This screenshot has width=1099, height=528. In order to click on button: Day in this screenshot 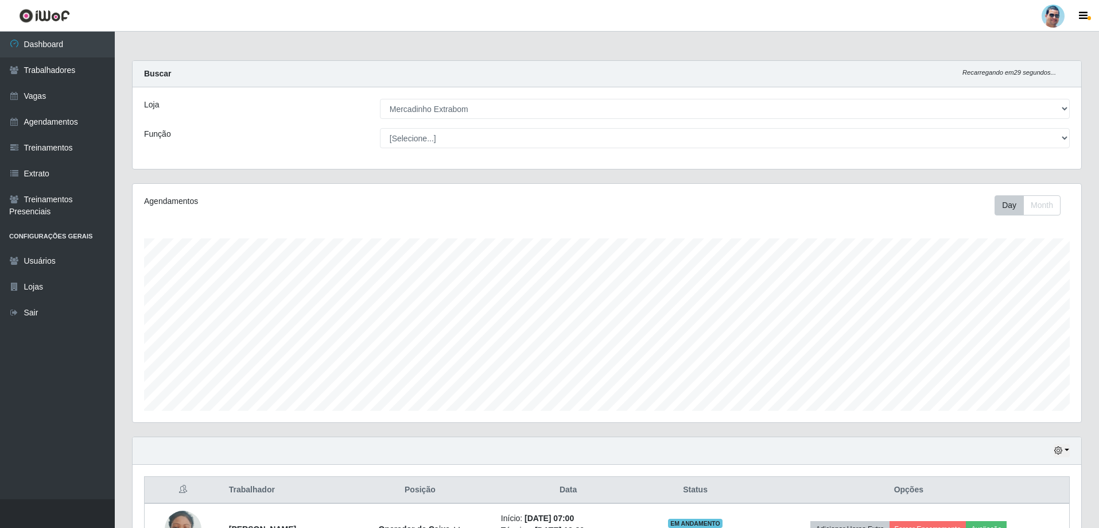, I will do `click(1009, 205)`.